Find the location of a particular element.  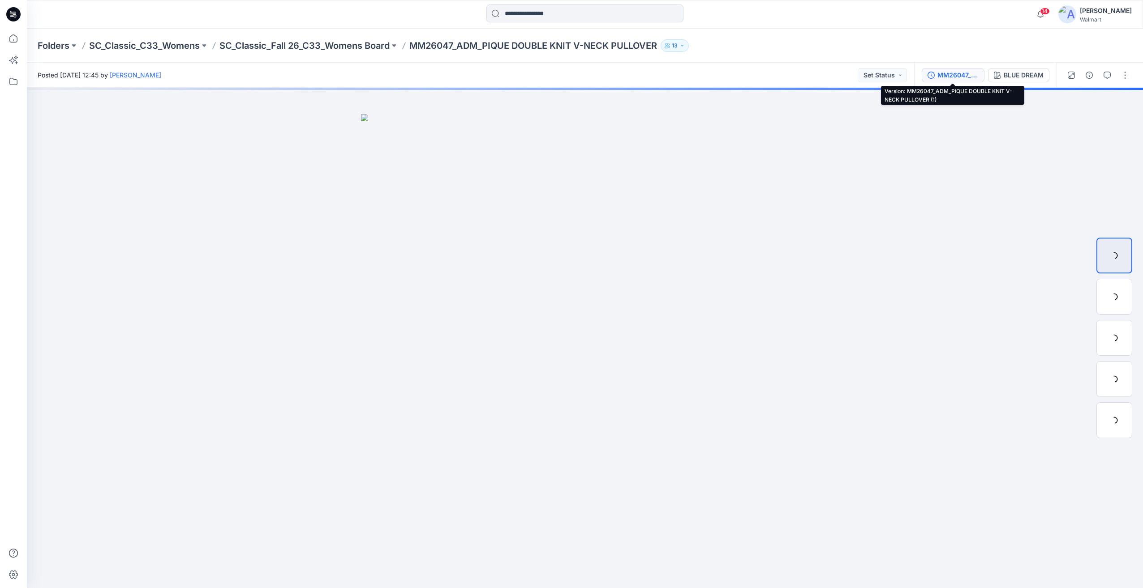

p: 13 is located at coordinates (674, 46).